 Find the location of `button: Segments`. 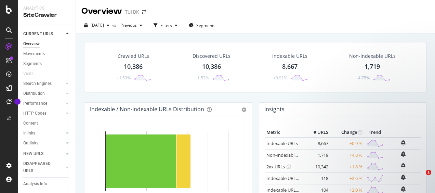

button: Segments is located at coordinates (202, 25).